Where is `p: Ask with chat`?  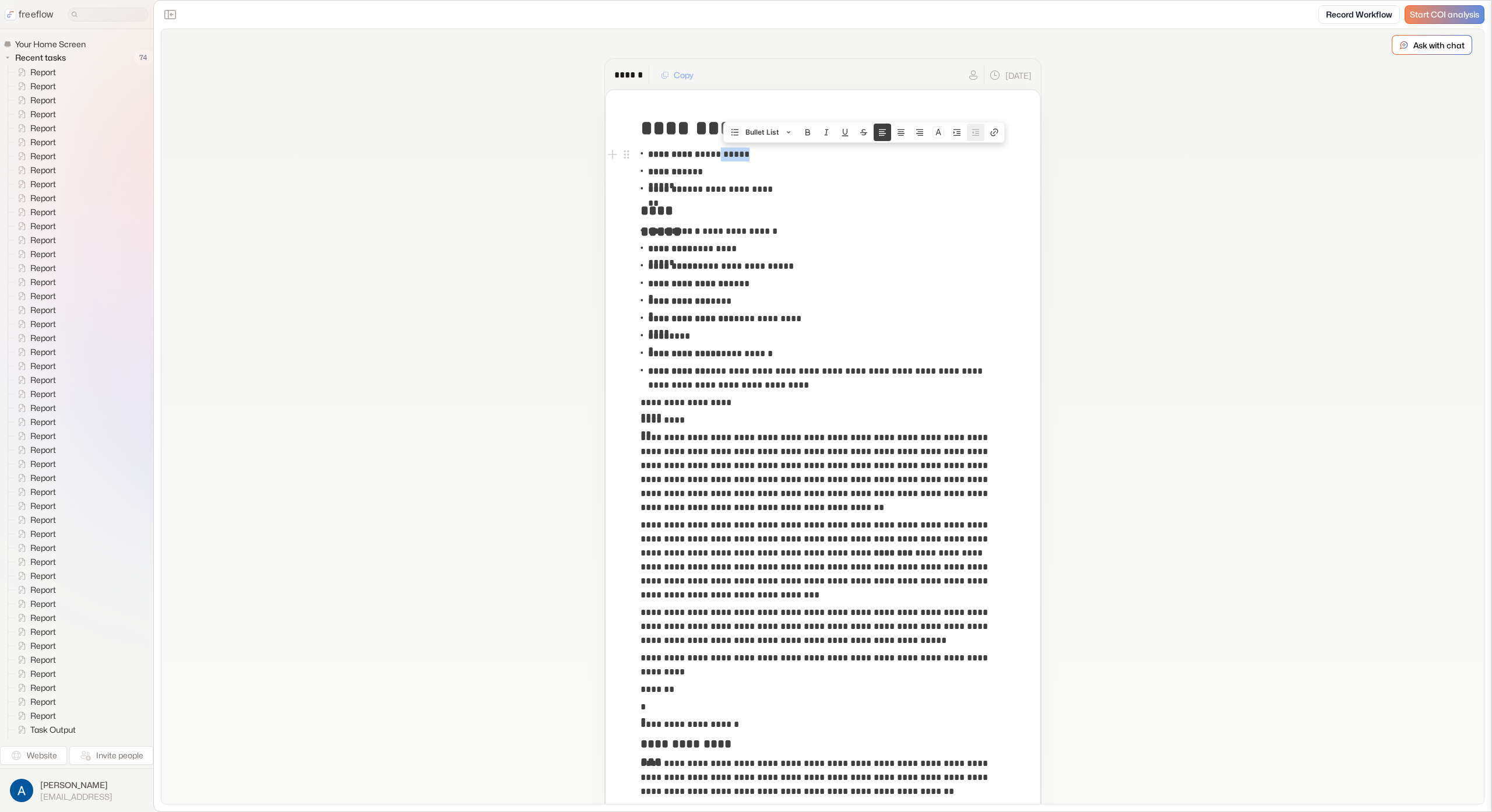 p: Ask with chat is located at coordinates (1439, 45).